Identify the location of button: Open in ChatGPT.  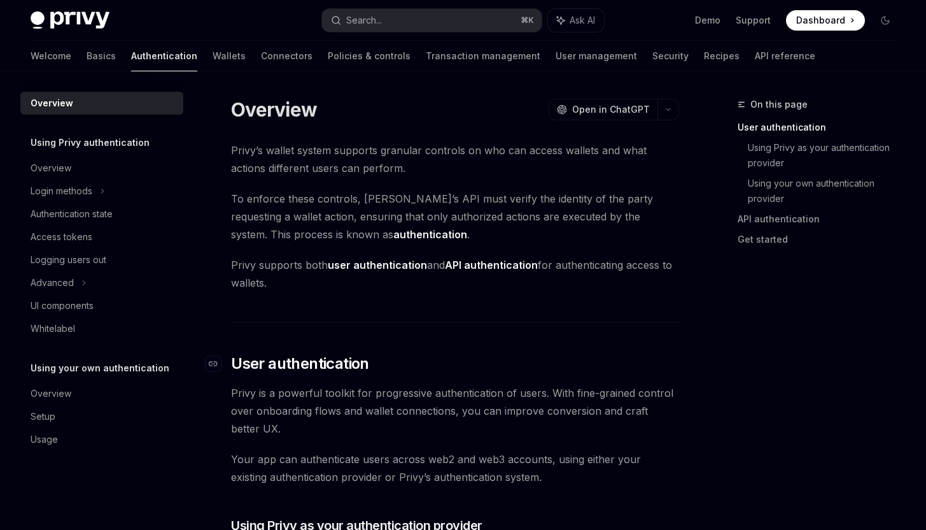
(603, 109).